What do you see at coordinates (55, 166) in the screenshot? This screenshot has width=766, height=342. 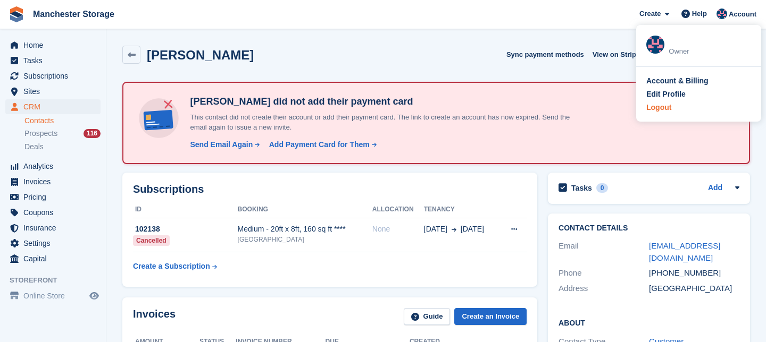 I see `span: Analytics` at bounding box center [55, 166].